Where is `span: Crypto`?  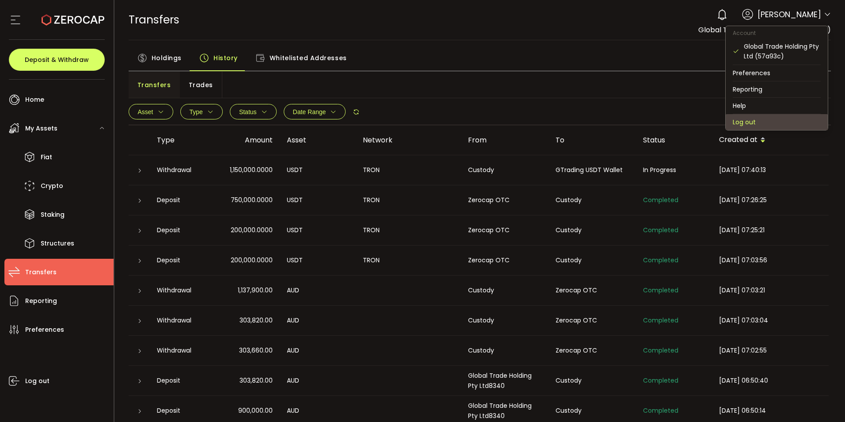
span: Crypto is located at coordinates (52, 186).